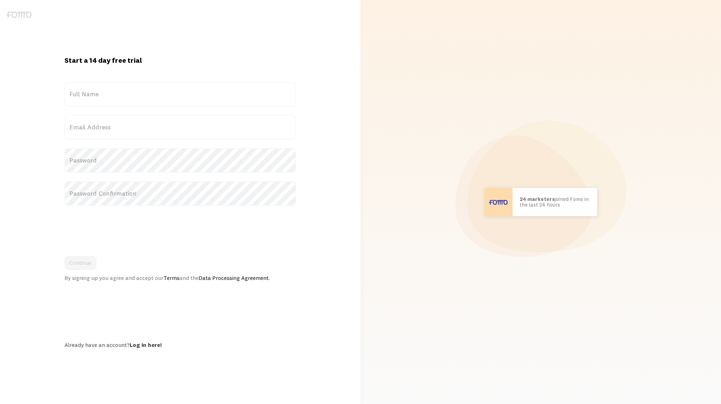  Describe the element at coordinates (180, 127) in the screenshot. I see `label: Email Address` at that location.